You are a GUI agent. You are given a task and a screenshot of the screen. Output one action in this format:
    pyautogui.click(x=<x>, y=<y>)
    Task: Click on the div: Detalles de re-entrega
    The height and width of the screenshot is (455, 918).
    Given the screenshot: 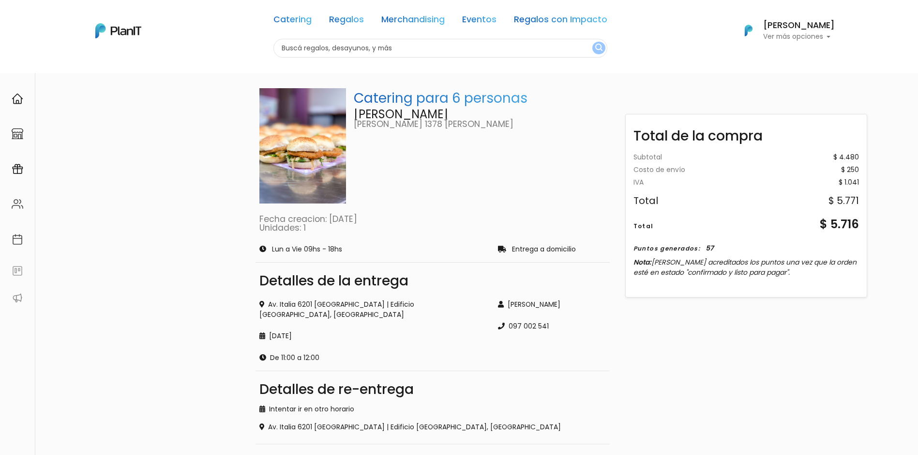 What is the action you would take?
    pyautogui.click(x=433, y=389)
    